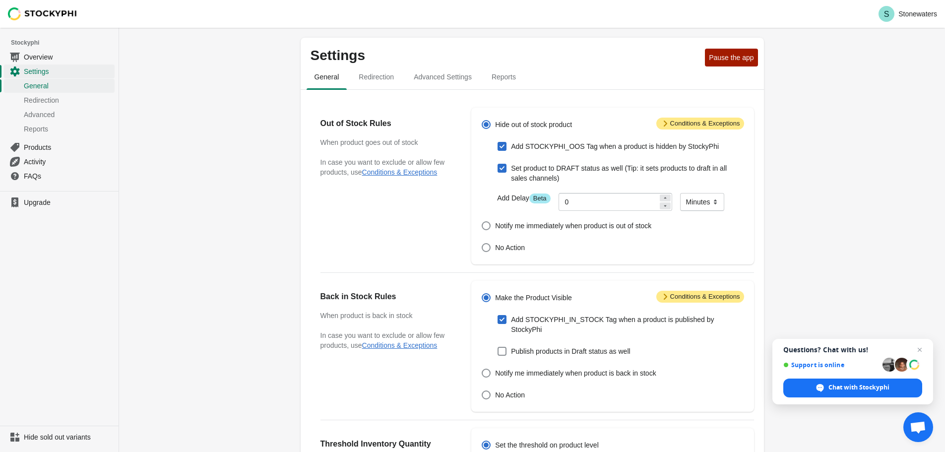 Image resolution: width=945 pixels, height=452 pixels. Describe the element at coordinates (443, 77) in the screenshot. I see `button: Advanced settings` at that location.